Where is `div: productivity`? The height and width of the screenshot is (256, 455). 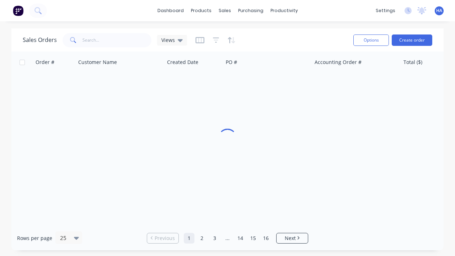
div: productivity is located at coordinates (284, 11).